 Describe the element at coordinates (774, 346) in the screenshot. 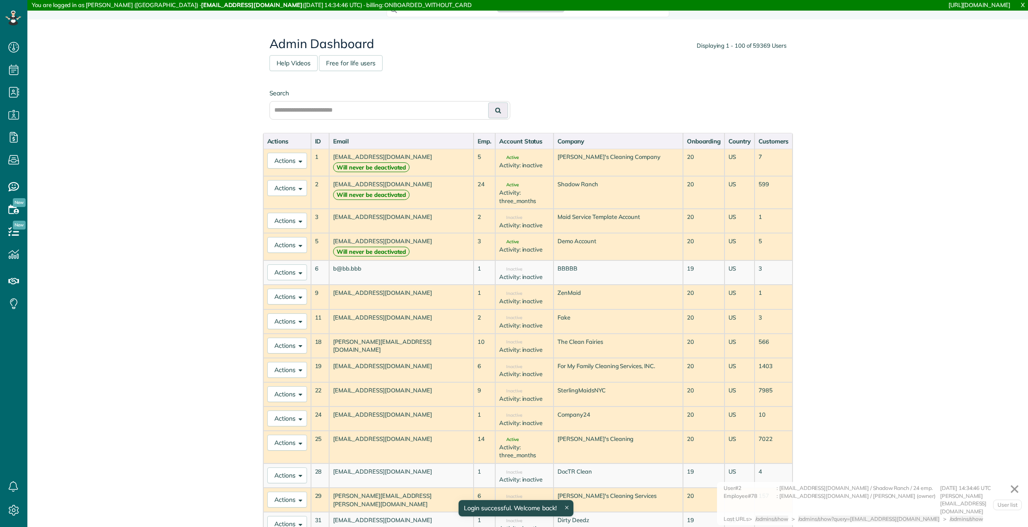

I see `td: 566` at that location.